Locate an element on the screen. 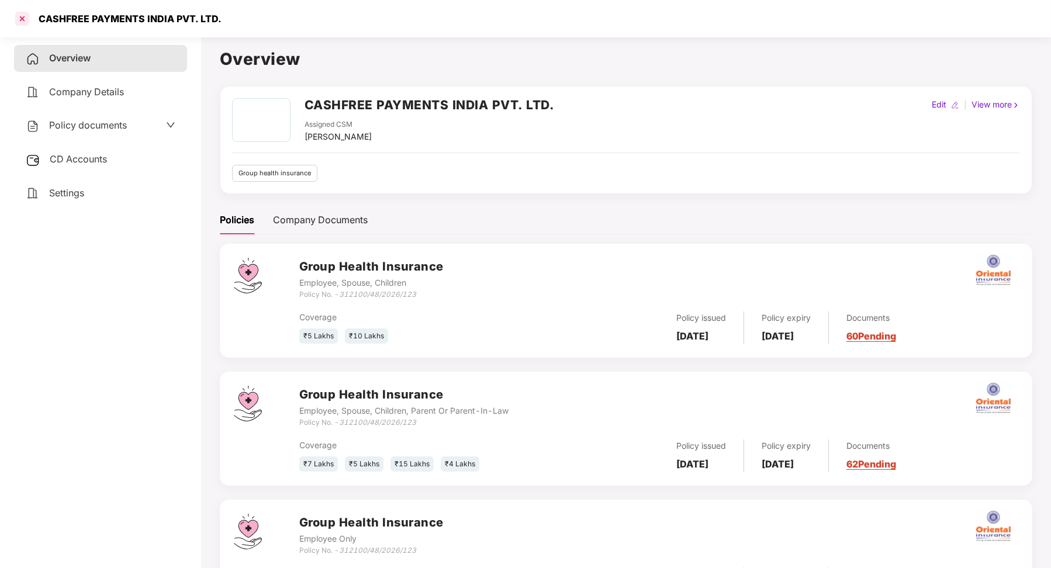 This screenshot has width=1051, height=568. div: ₹15 Lakhs is located at coordinates (412, 464).